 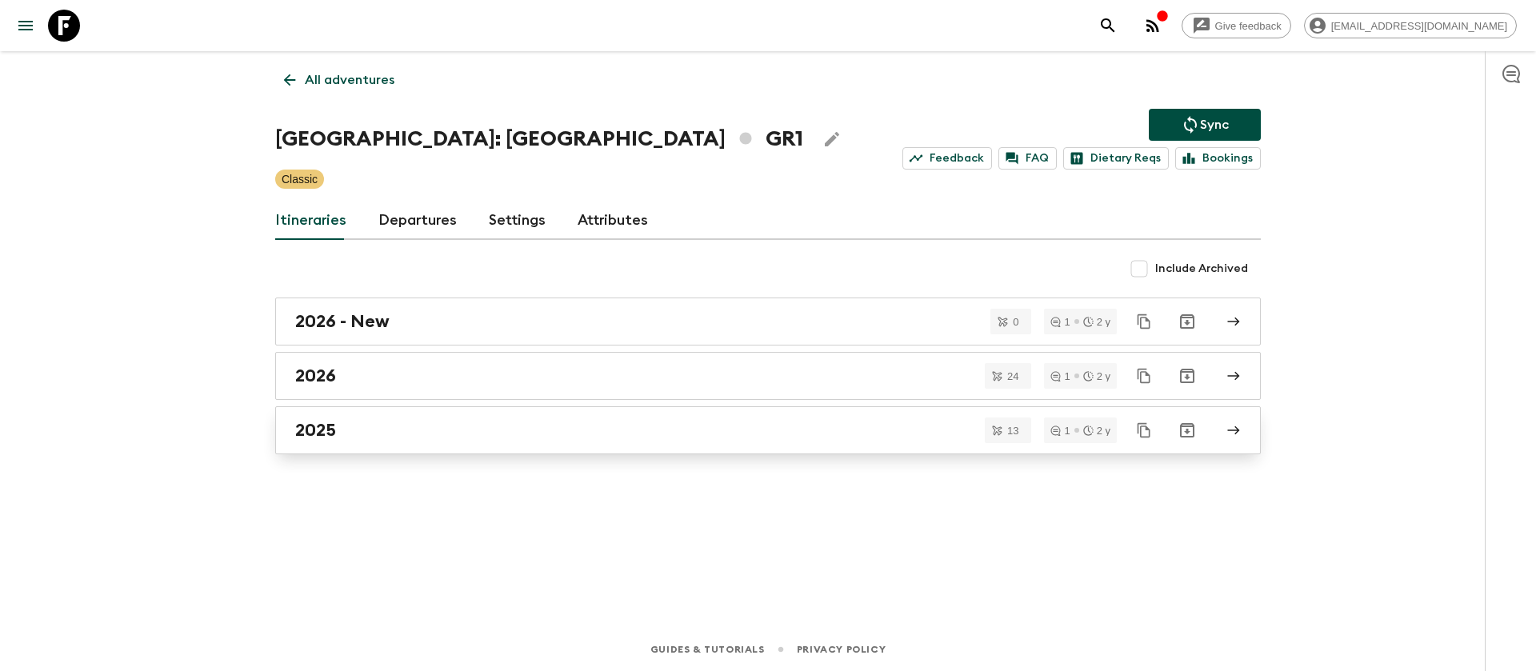 What do you see at coordinates (310, 221) in the screenshot?
I see `a: Itineraries` at bounding box center [310, 221].